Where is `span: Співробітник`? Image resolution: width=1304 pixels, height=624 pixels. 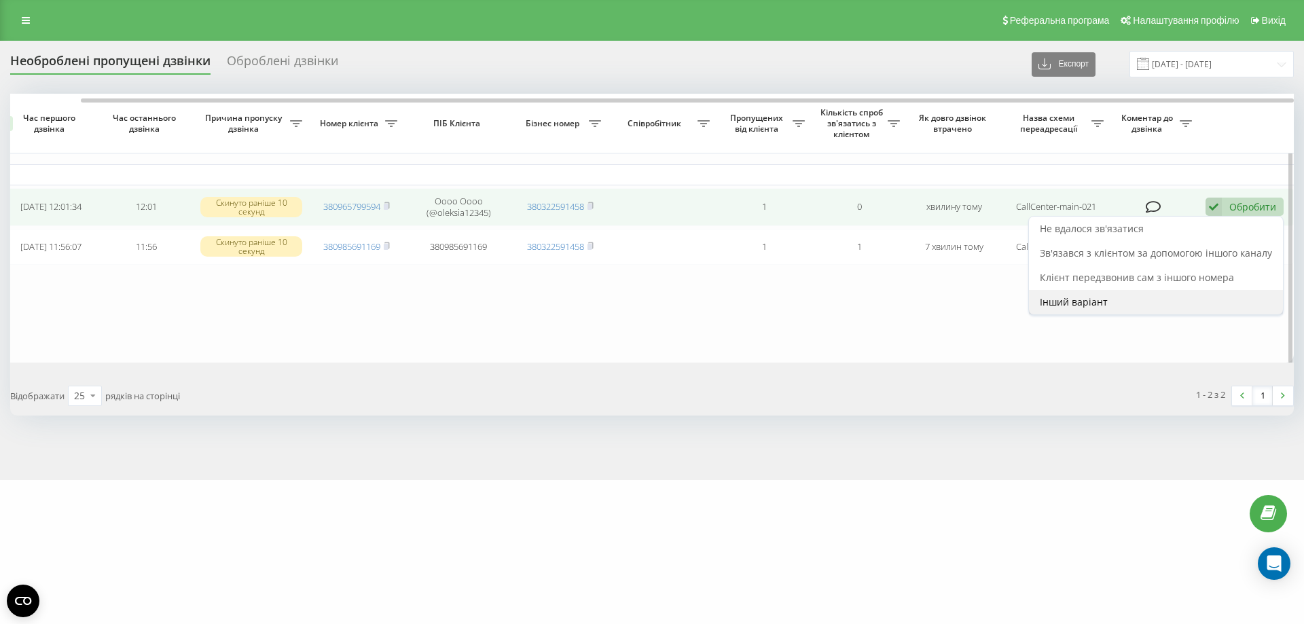
span: Співробітник is located at coordinates (656, 124).